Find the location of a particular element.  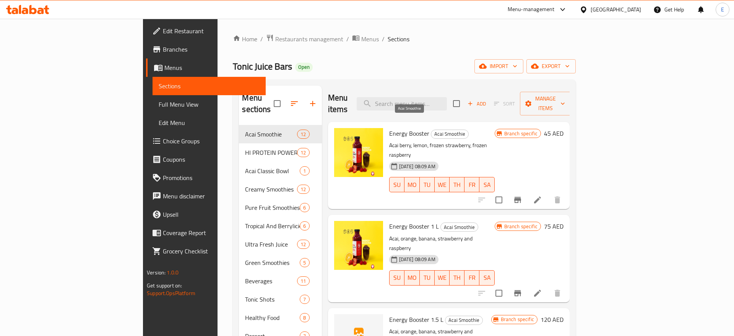

div: Pure Fruit Smoothies is located at coordinates (272, 208).